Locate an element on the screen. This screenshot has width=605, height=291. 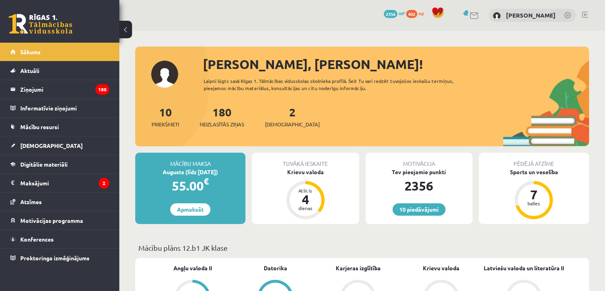
div: Tev pieejamie punkti is located at coordinates (419, 172).